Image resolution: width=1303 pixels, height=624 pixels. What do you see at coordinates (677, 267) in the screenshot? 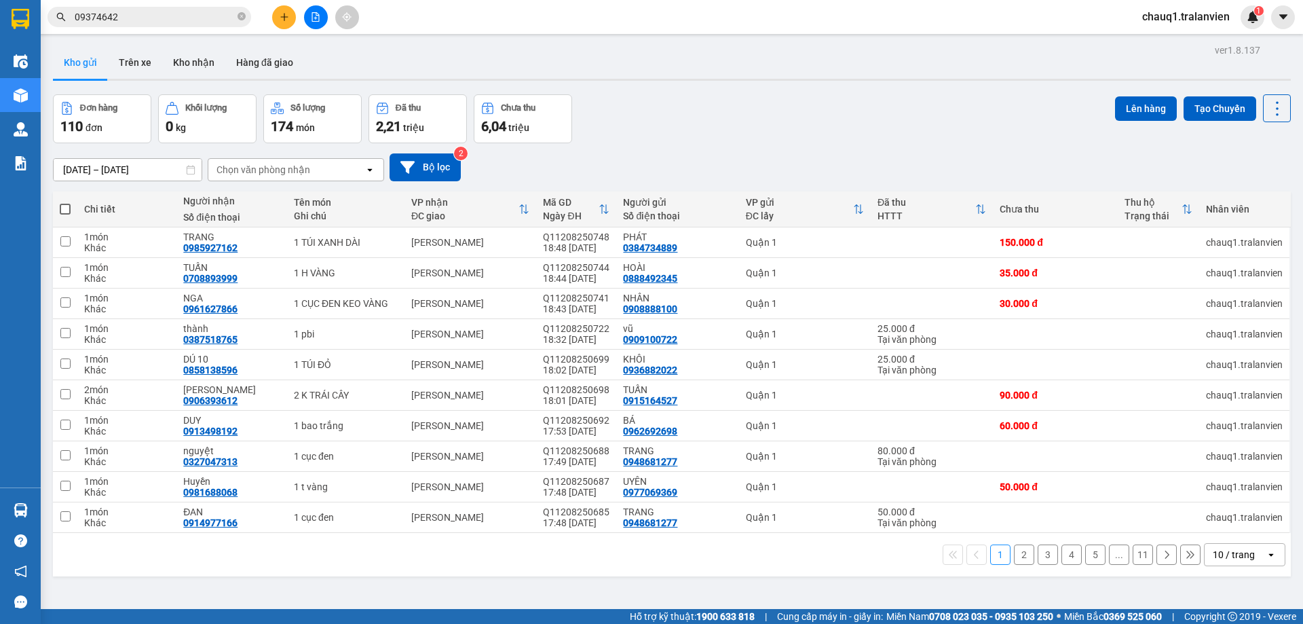
I see `div: HOÀI` at bounding box center [677, 267].